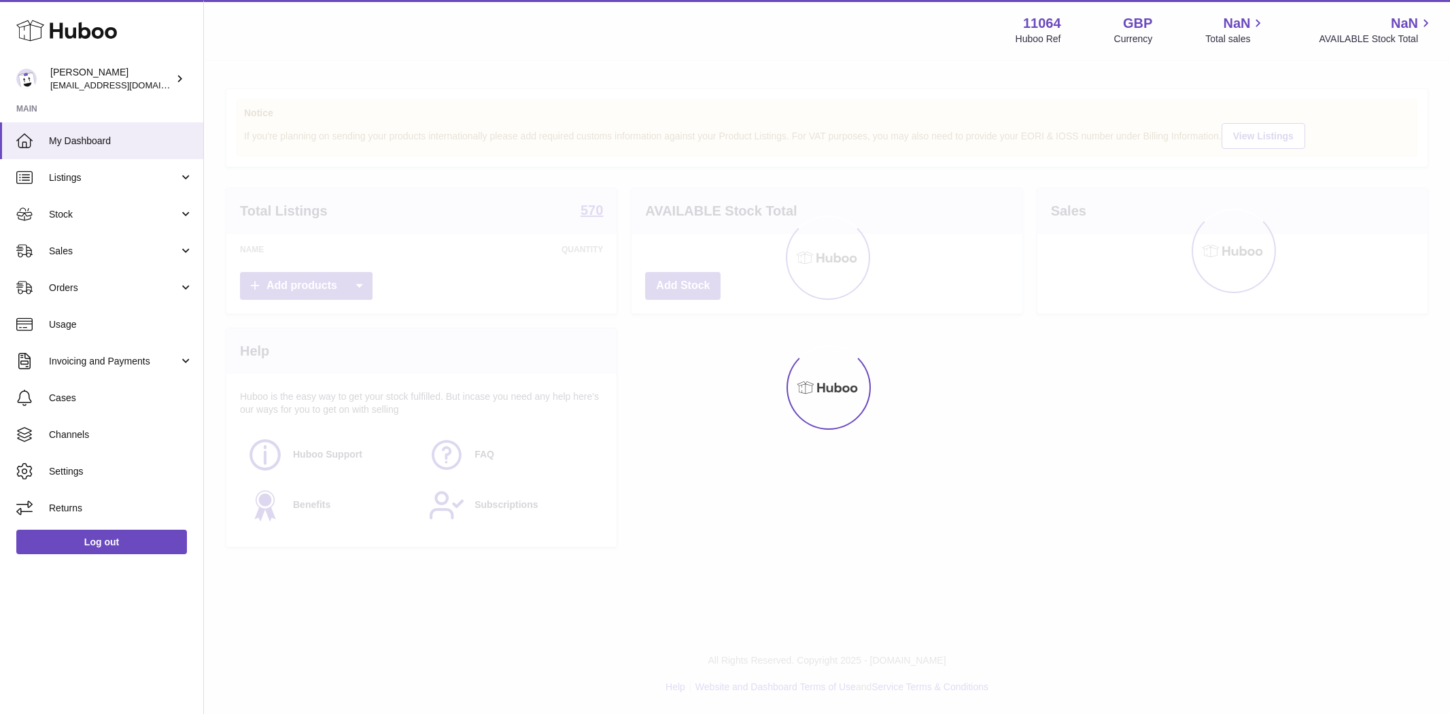  Describe the element at coordinates (121, 508) in the screenshot. I see `span: Returns` at that location.